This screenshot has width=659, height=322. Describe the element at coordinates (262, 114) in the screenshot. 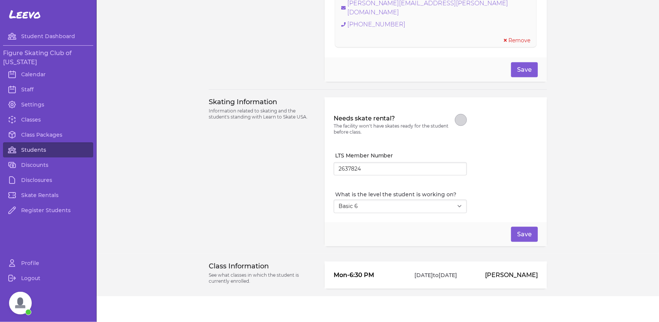

I see `p: Information related to skating and the student's standing with Learn to Skate USA.` at that location.